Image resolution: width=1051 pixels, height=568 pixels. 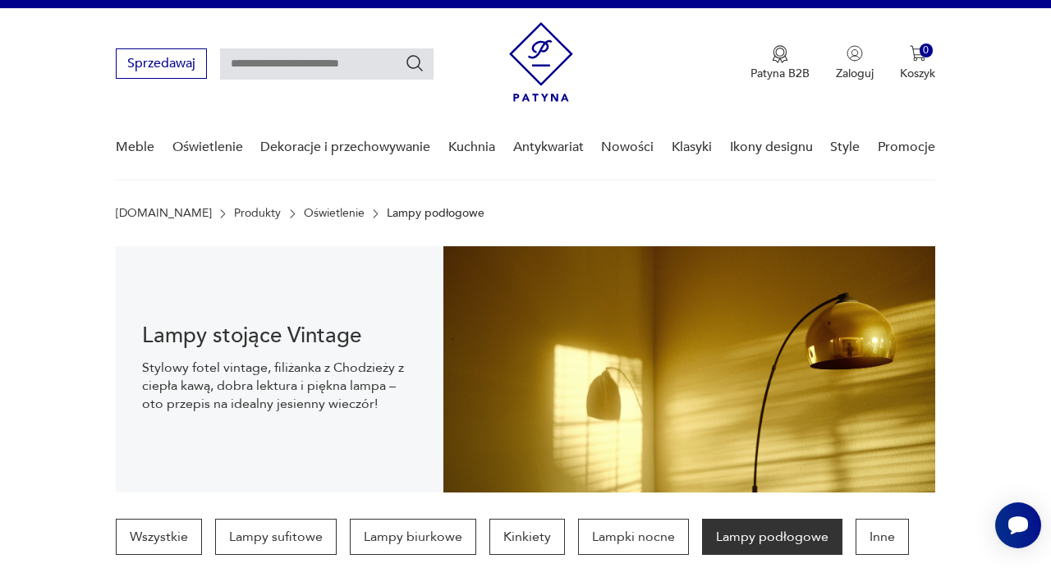 I want to click on a: Inne, so click(x=882, y=537).